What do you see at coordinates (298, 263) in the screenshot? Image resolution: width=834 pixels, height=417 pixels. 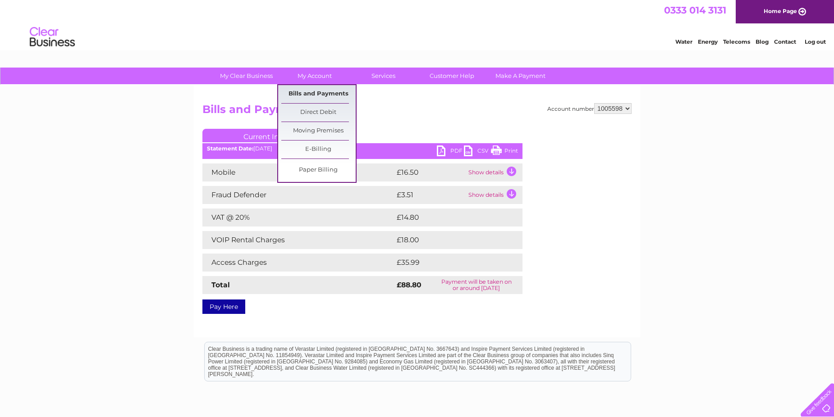 I see `td: Access Charges` at bounding box center [298, 263].